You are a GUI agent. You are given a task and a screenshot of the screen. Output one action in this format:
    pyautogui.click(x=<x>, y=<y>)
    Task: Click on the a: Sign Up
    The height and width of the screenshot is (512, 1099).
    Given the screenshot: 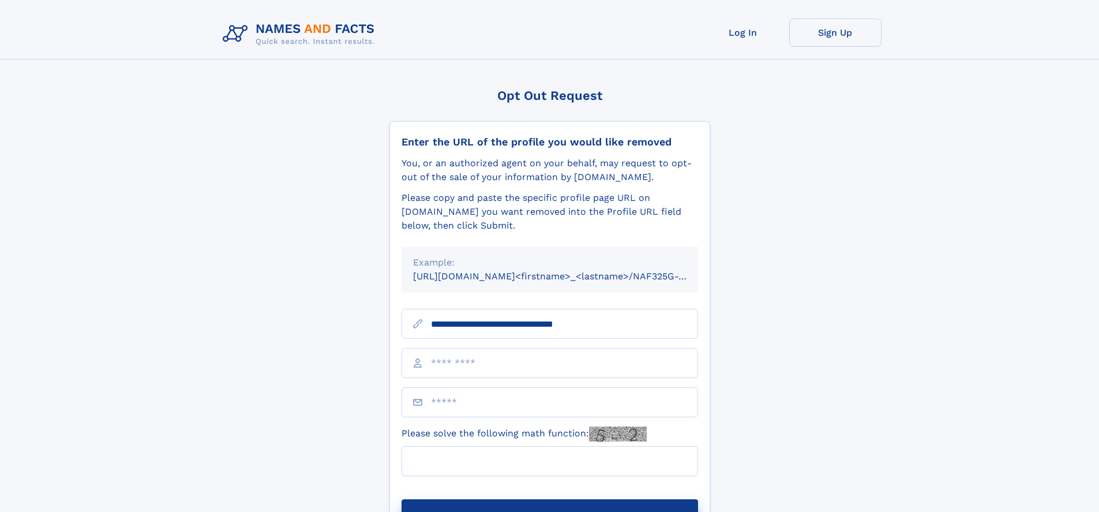 What is the action you would take?
    pyautogui.click(x=836, y=32)
    